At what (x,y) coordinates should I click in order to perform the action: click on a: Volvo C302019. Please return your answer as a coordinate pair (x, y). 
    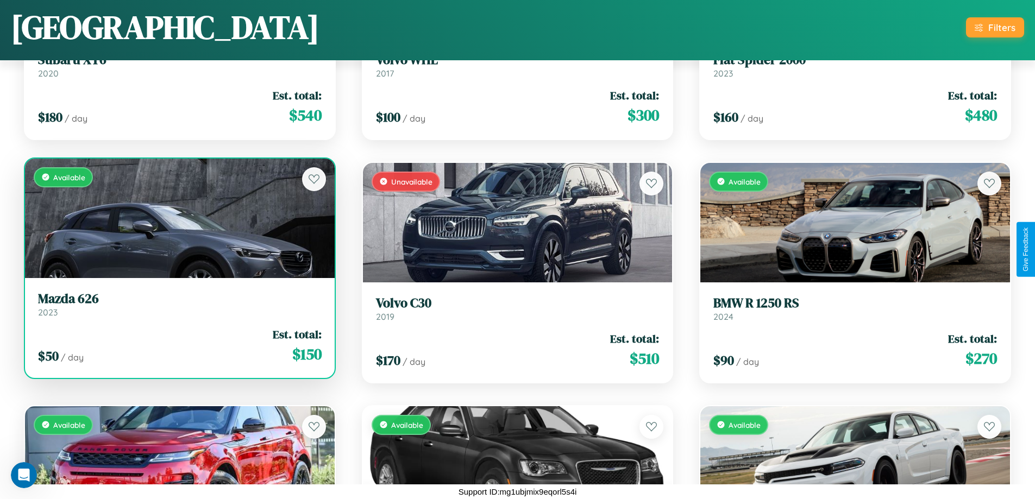
    Looking at the image, I should click on (518, 309).